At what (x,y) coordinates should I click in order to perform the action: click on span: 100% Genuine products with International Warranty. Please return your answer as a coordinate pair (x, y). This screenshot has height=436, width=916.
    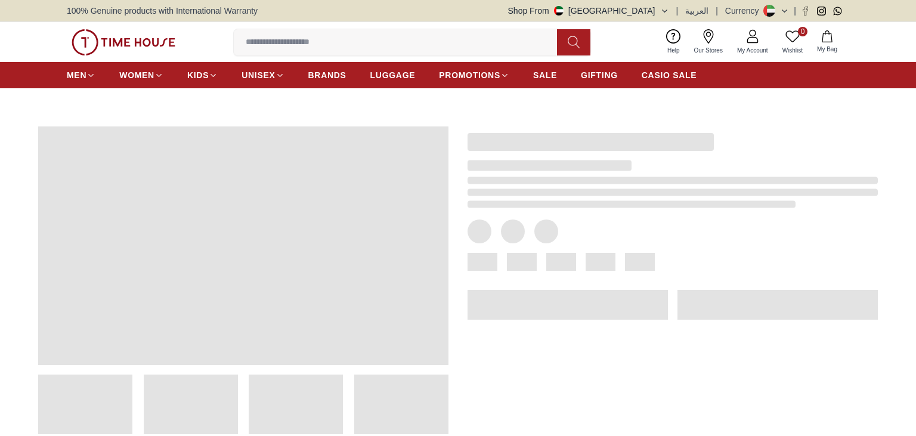
    Looking at the image, I should click on (162, 11).